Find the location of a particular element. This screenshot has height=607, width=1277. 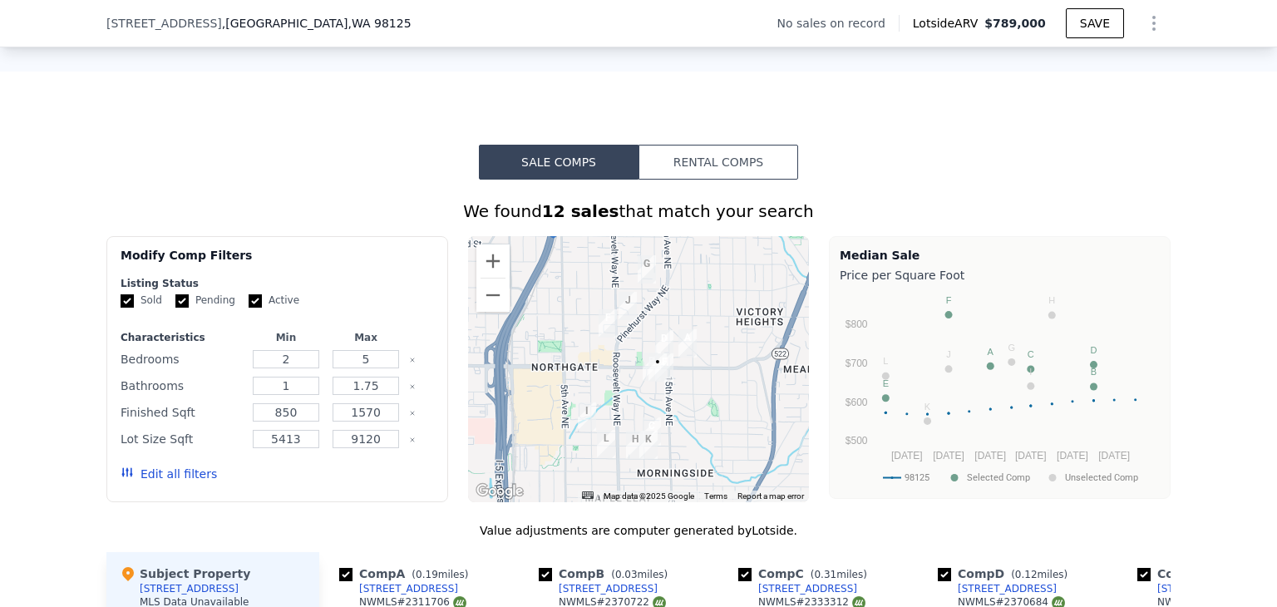

div: Bathrooms is located at coordinates (181, 386).